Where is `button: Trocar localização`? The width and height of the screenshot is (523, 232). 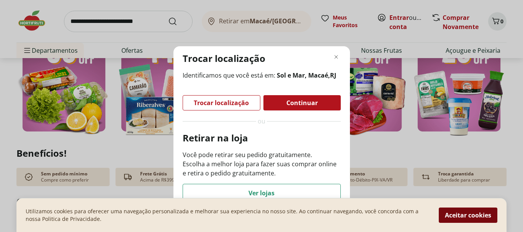
button: Trocar localização is located at coordinates (221, 103).